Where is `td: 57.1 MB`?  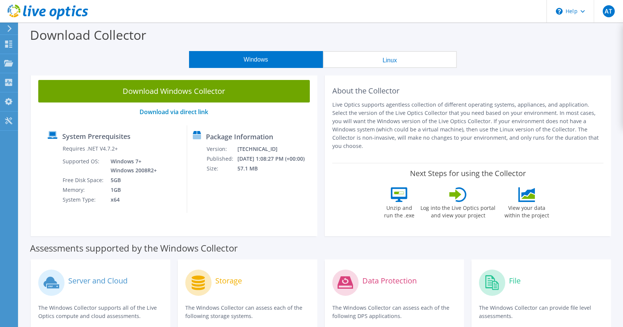
td: 57.1 MB is located at coordinates (275, 168).